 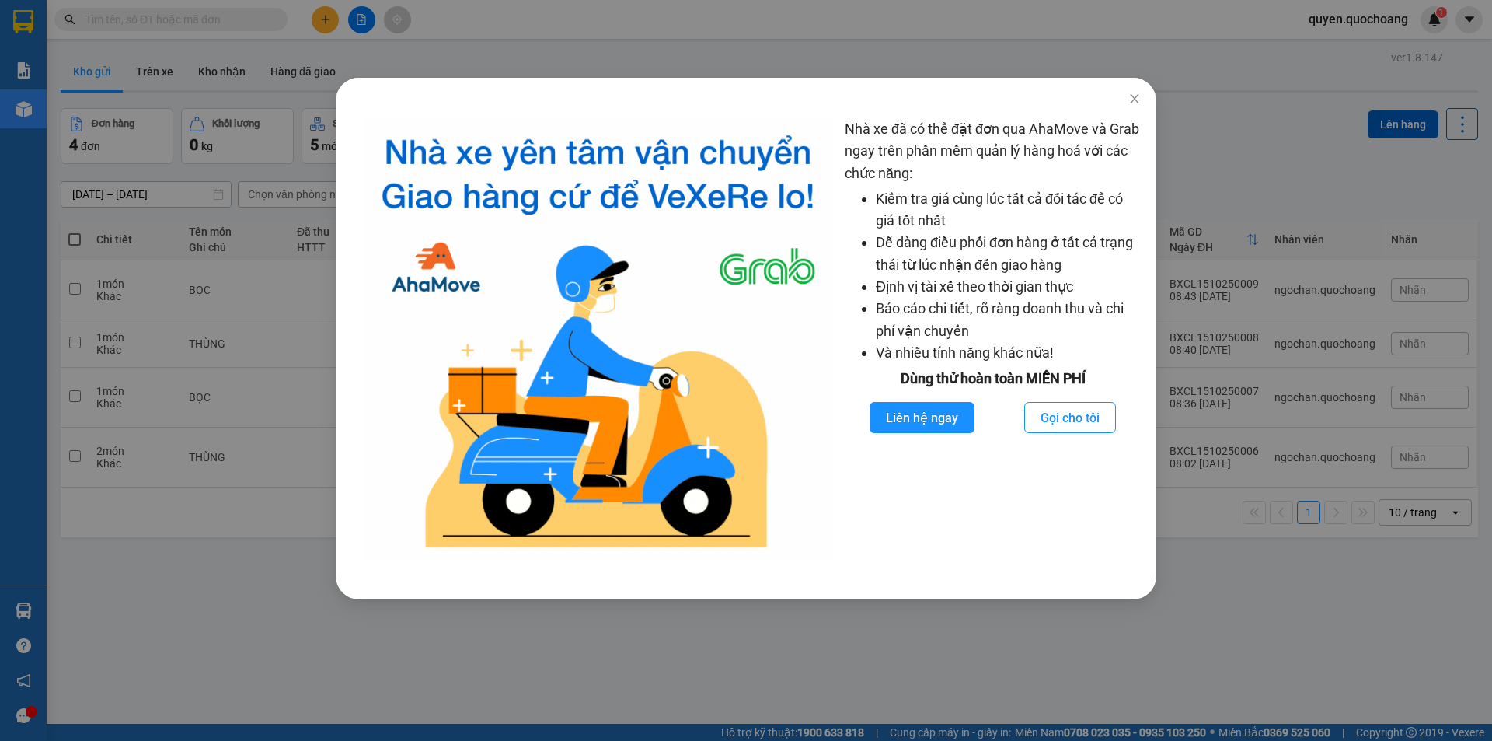 I want to click on li: Báo cáo chi tiết, rõ ràng doanh thu và chi phí vận chuyển, so click(x=1008, y=319).